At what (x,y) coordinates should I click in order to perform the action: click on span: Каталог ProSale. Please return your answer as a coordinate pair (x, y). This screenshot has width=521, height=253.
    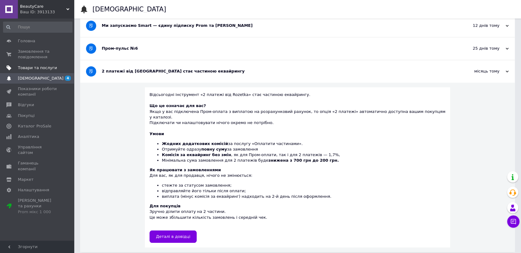
    Looking at the image, I should click on (35, 126).